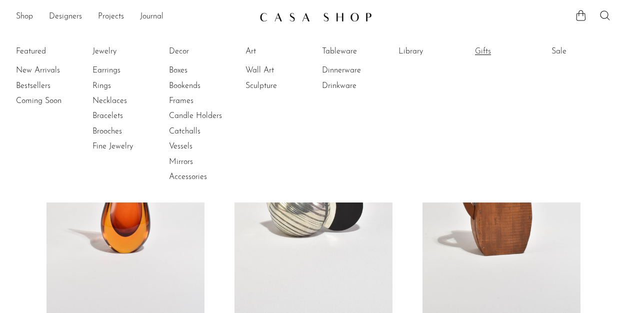 The width and height of the screenshot is (627, 313). Describe the element at coordinates (283, 71) in the screenshot. I see `a: Wall Art` at that location.